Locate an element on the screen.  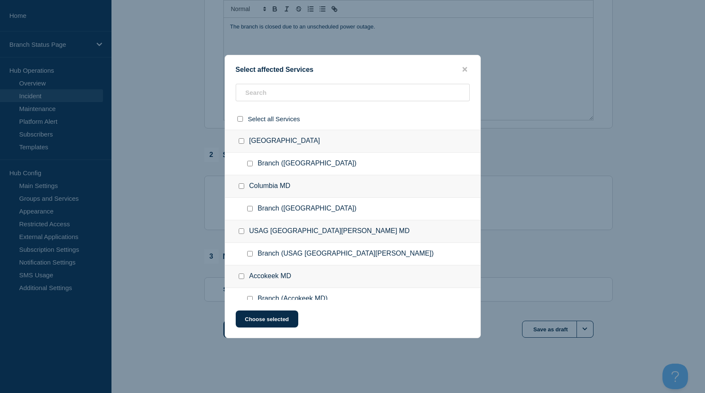
button: close button is located at coordinates (465, 69).